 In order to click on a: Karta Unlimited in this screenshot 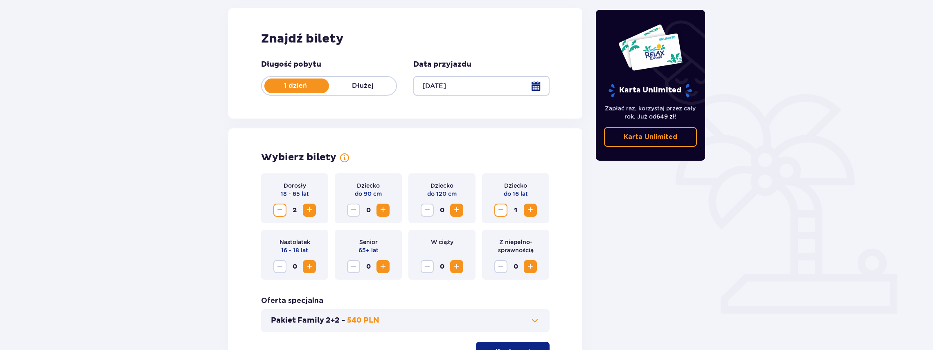, I will do `click(650, 137)`.